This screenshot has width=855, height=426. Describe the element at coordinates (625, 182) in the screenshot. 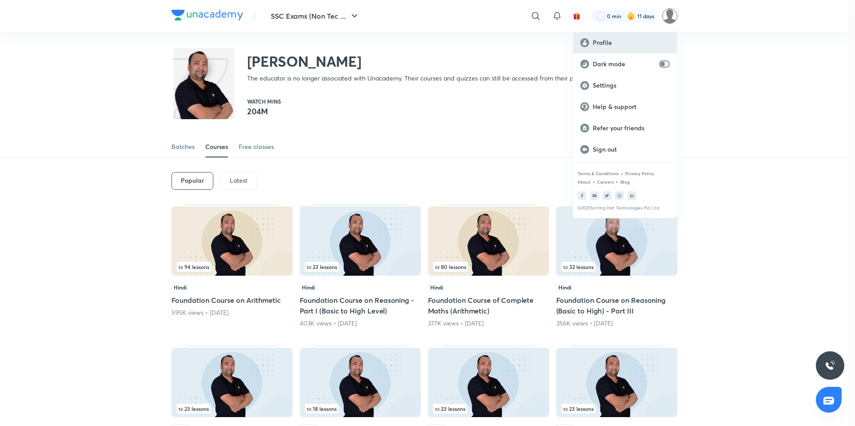

I see `a: Blog` at that location.